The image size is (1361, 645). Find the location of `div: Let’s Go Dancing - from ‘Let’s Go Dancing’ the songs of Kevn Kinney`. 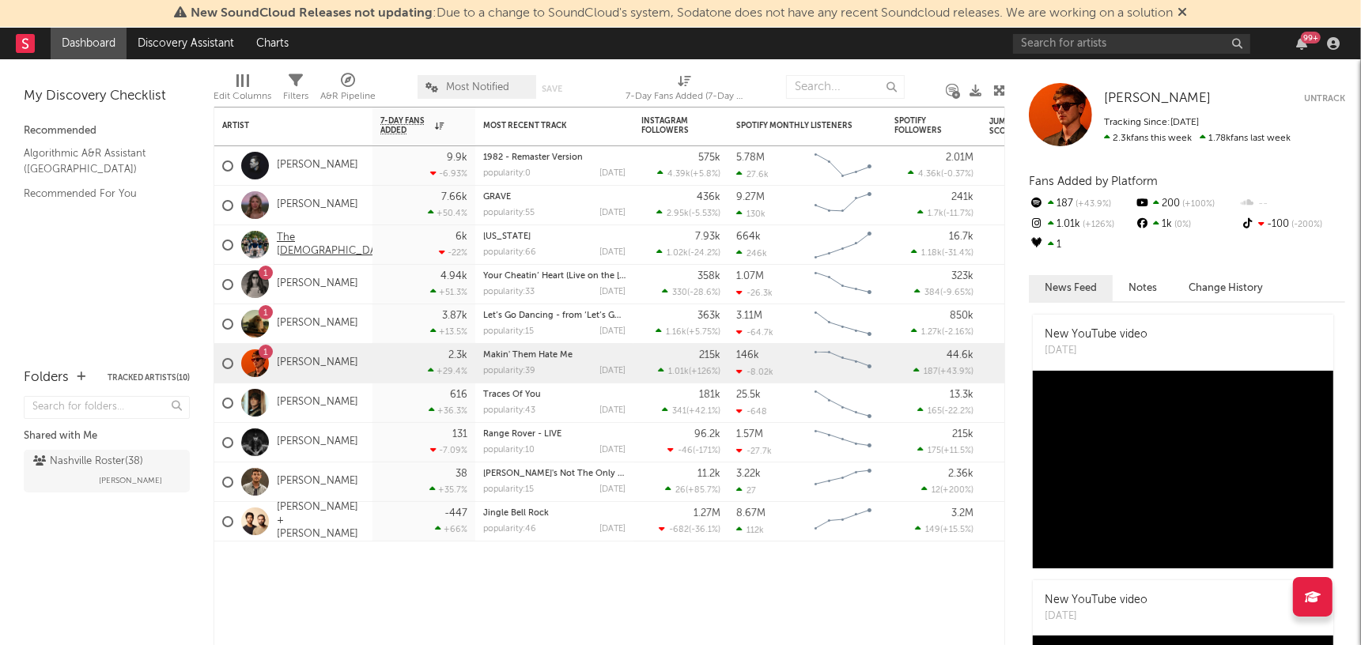

div: Let’s Go Dancing - from ‘Let’s Go Dancing’ the songs of Kevn Kinney is located at coordinates (554, 315).